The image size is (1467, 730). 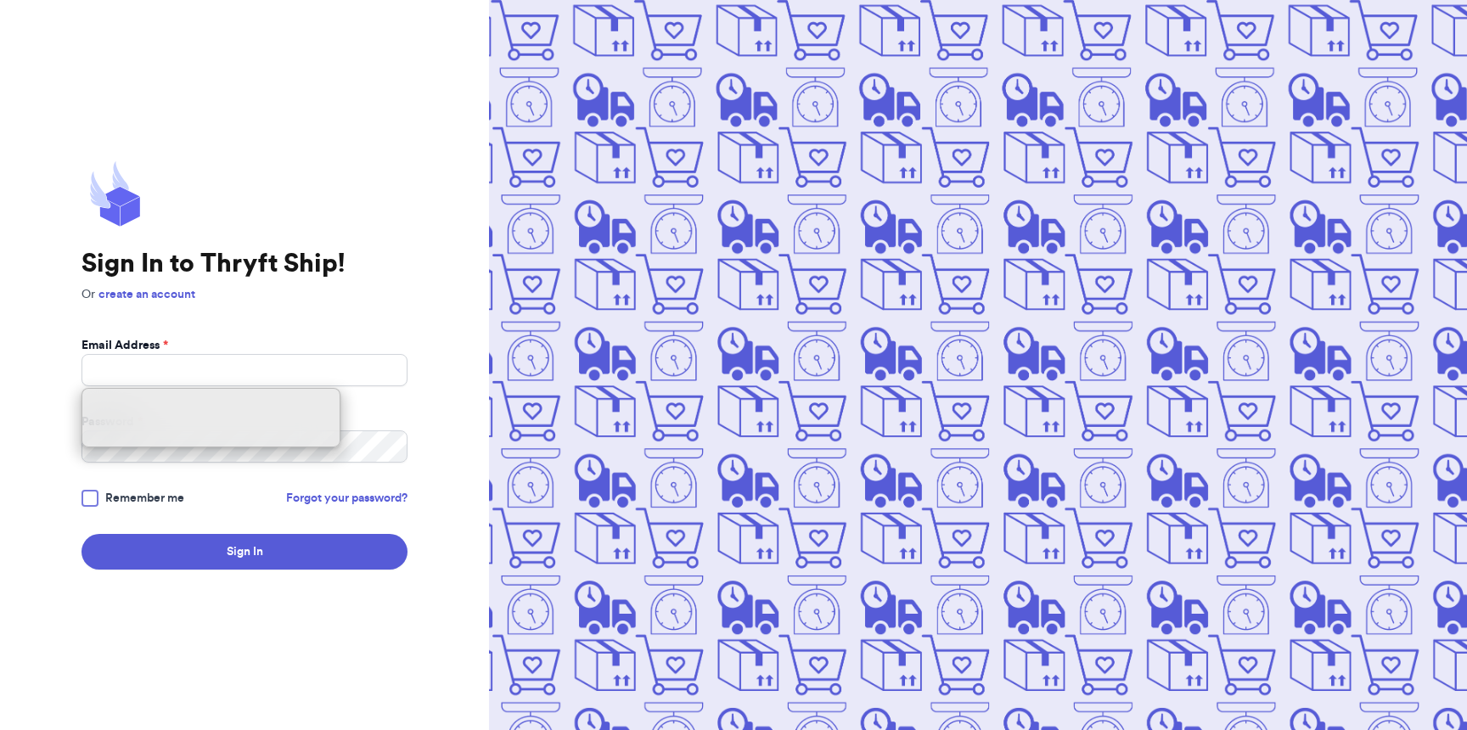 I want to click on p: Or, so click(x=244, y=294).